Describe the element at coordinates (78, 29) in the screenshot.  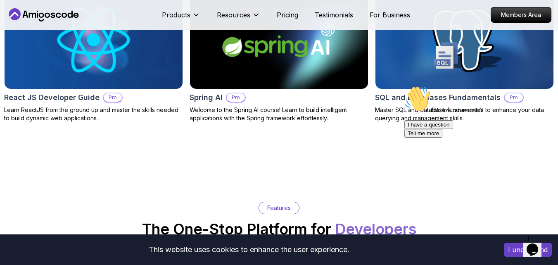
I see `div: 👋Hi! How can we help?I have a questionTell me more` at that location.